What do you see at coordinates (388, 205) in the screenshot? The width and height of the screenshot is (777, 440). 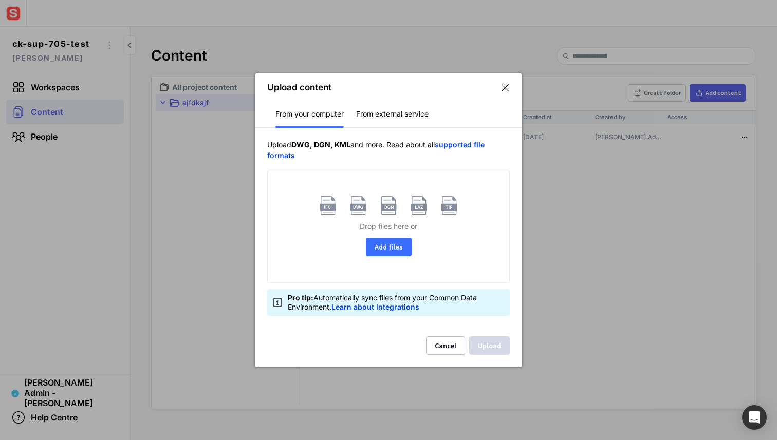 I see `img: file-types.svg` at bounding box center [388, 205].